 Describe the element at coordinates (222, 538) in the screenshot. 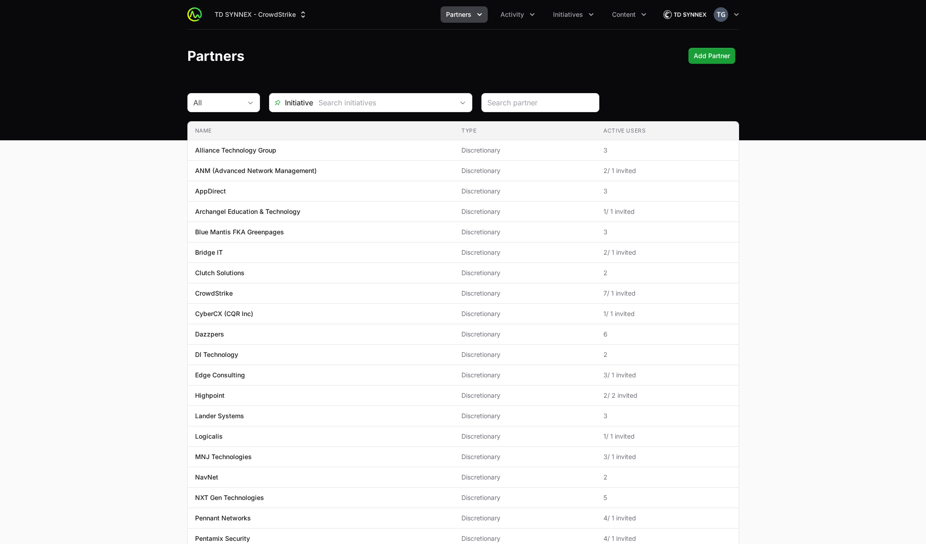

I see `p: Pentamix Security` at that location.